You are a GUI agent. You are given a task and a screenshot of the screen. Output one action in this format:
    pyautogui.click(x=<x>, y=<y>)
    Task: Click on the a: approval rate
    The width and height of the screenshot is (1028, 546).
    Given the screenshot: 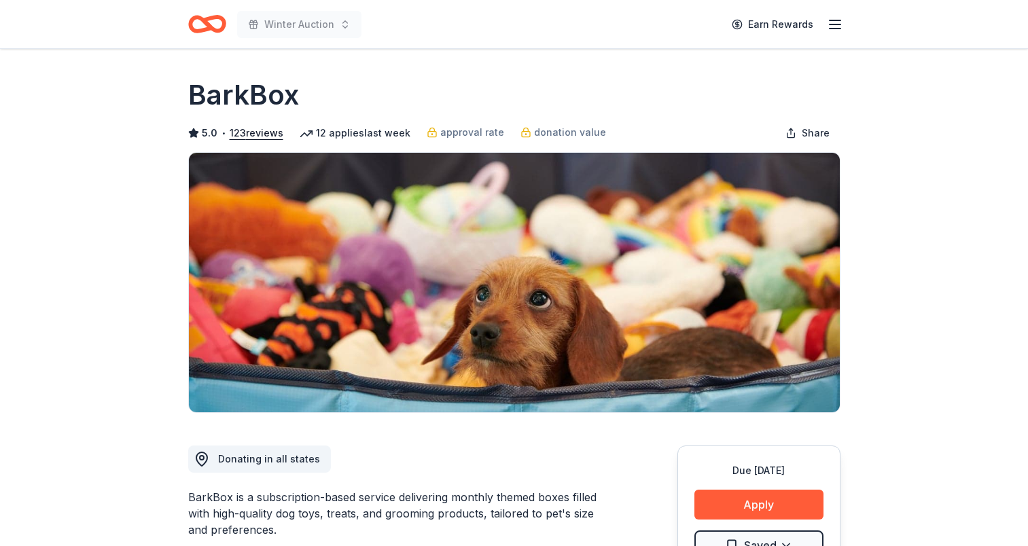 What is the action you would take?
    pyautogui.click(x=466, y=133)
    